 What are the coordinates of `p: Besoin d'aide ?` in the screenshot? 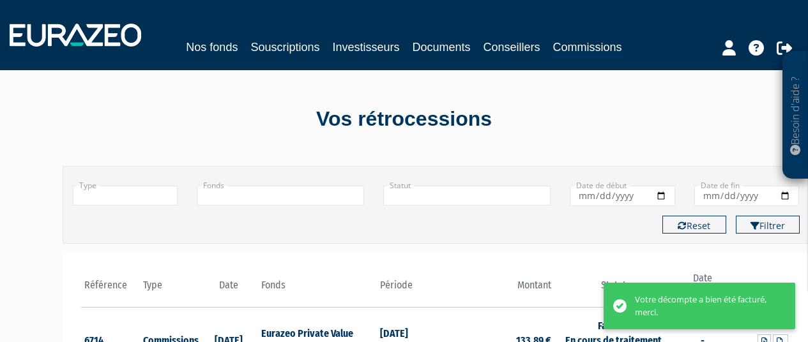 It's located at (795, 116).